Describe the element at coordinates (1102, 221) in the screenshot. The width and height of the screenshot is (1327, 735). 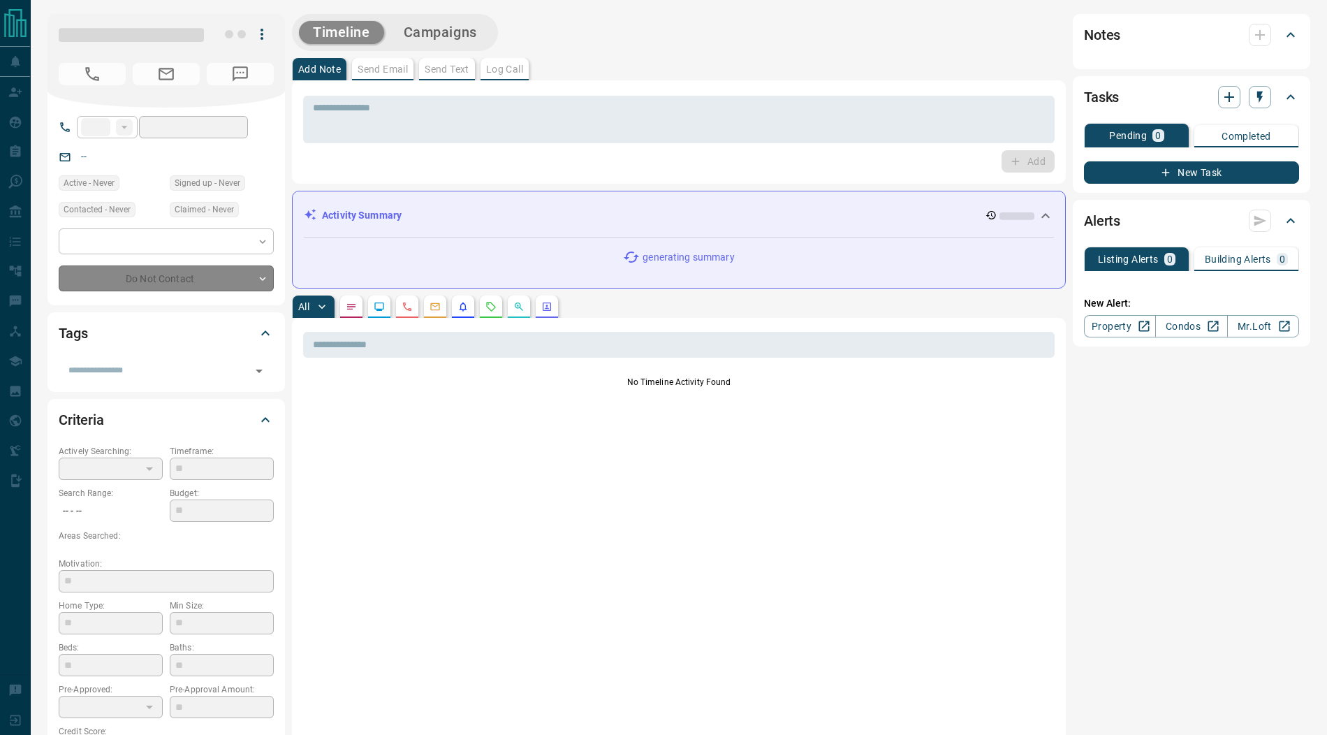
I see `h2: Alerts` at that location.